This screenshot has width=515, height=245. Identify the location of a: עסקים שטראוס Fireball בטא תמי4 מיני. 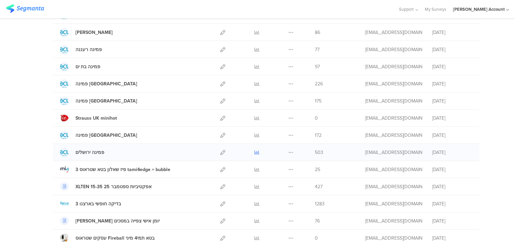
(107, 238).